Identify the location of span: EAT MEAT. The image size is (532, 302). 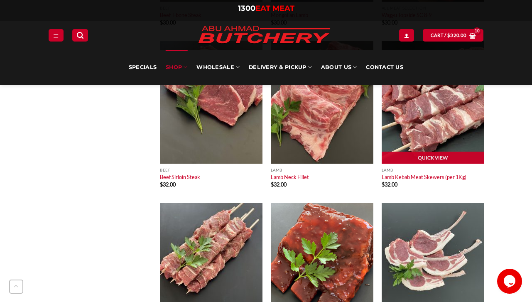
(275, 8).